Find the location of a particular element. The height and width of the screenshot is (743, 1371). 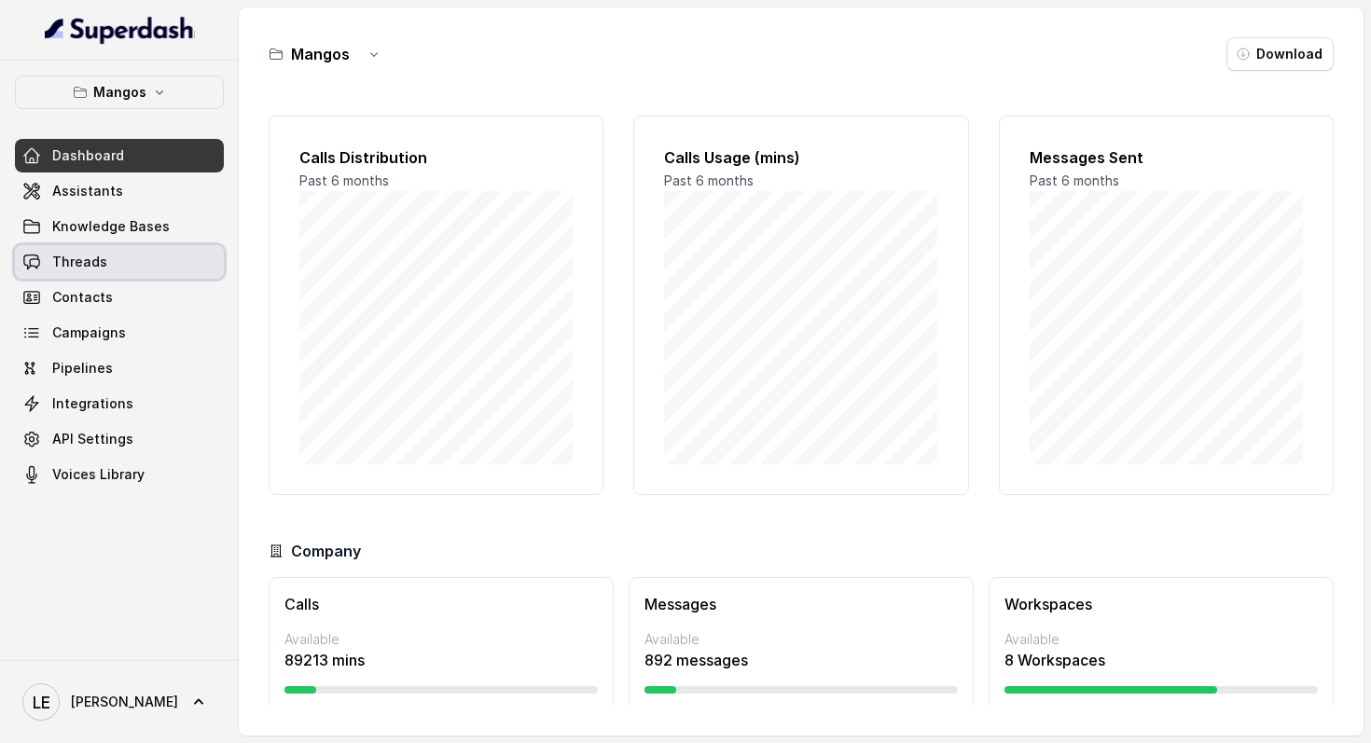

a: API Settings is located at coordinates (119, 439).